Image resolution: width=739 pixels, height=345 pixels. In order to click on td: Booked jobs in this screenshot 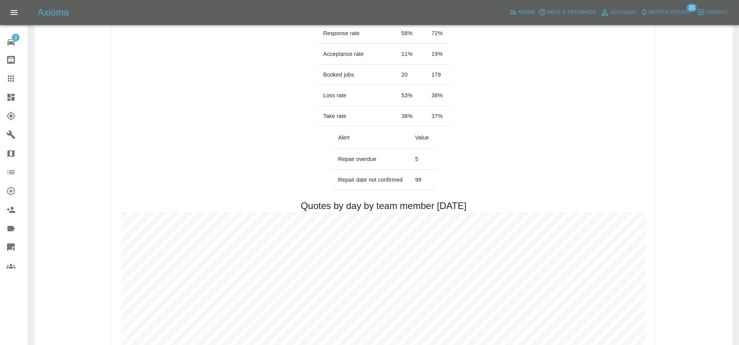, I will do `click(356, 75)`.